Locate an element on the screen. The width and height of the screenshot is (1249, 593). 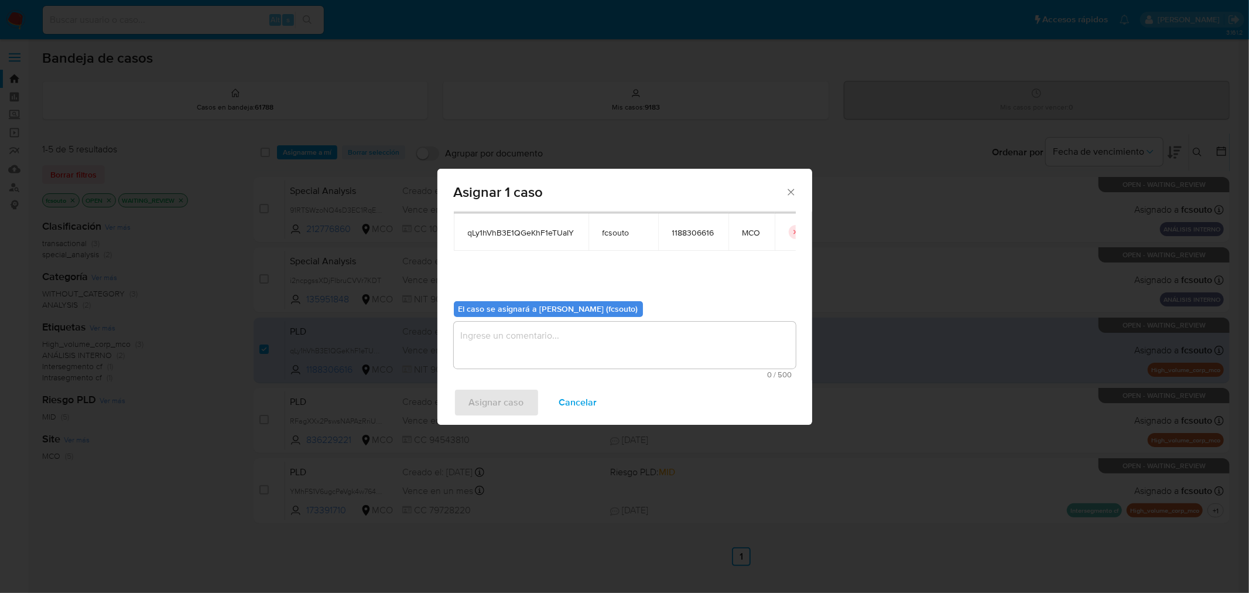
span: MCO is located at coordinates (751, 232).